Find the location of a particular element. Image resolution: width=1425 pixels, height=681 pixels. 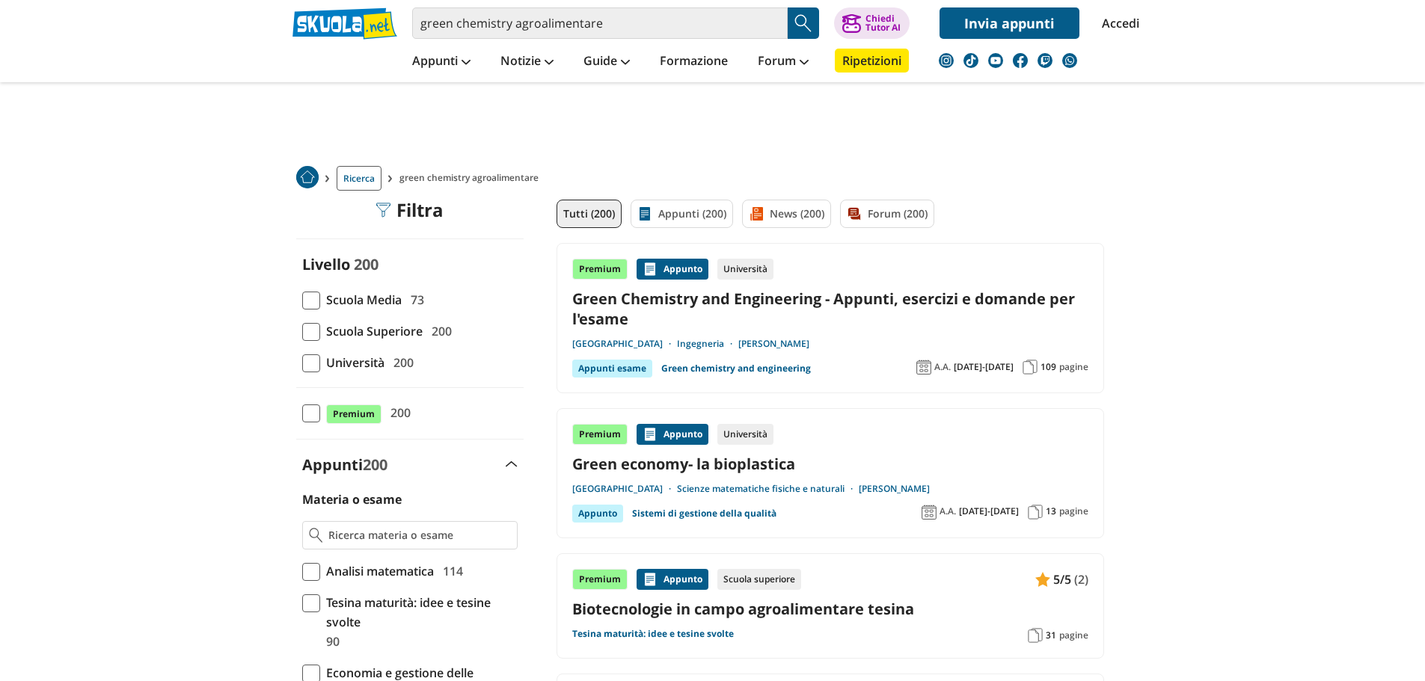

span: Analisi matematica is located at coordinates (377, 571).